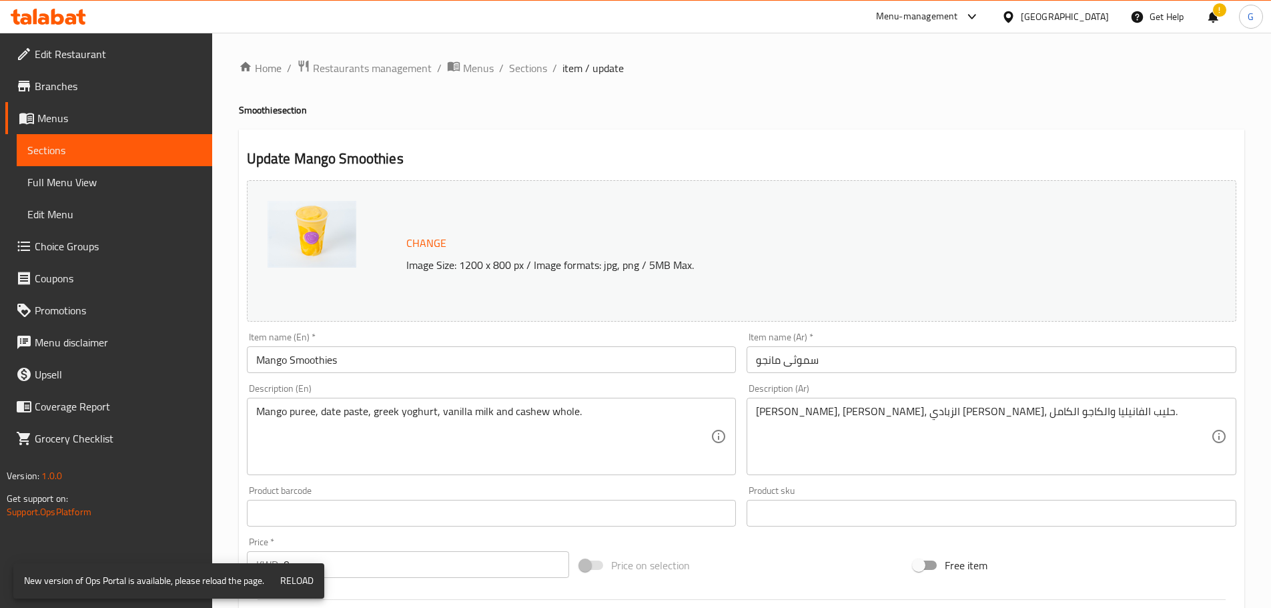 This screenshot has width=1271, height=608. I want to click on span: Restaurants management, so click(372, 68).